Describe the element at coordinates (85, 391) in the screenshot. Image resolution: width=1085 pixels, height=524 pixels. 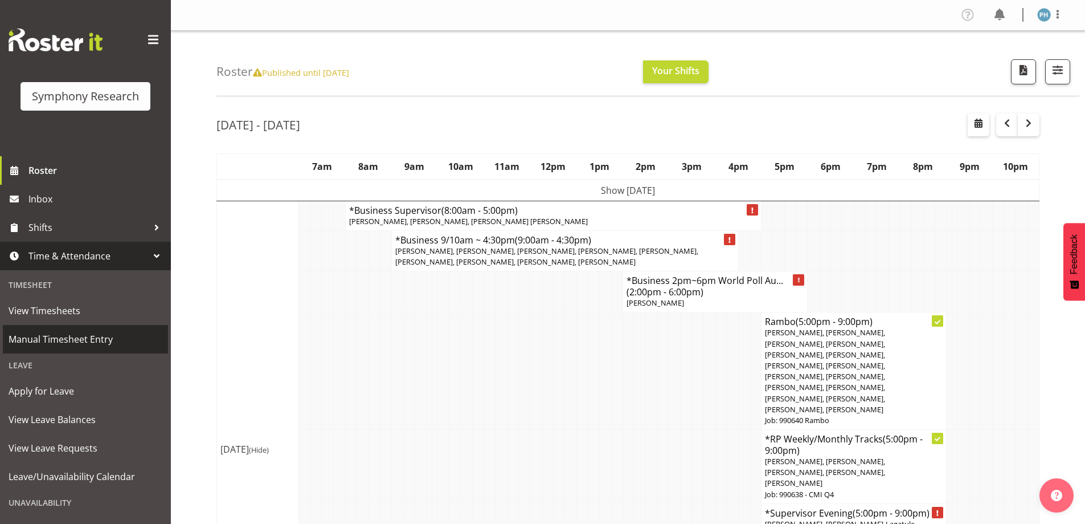
I see `span: Apply for Leave` at that location.